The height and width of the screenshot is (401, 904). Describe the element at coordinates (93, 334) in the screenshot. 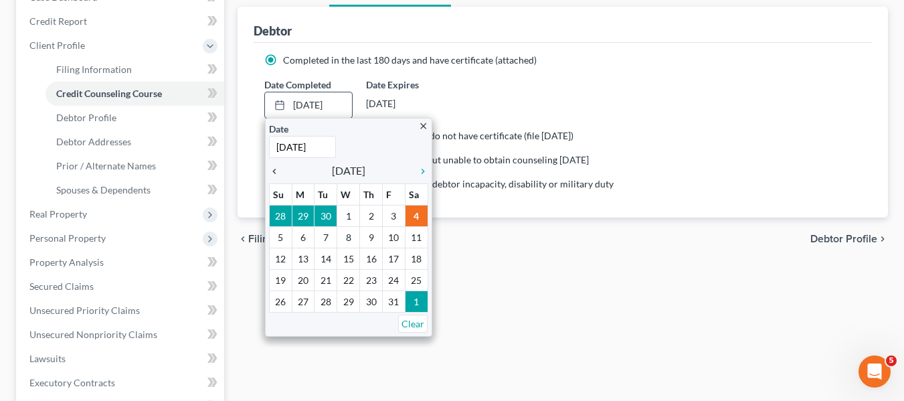

I see `span: Unsecured Nonpriority Claims` at that location.